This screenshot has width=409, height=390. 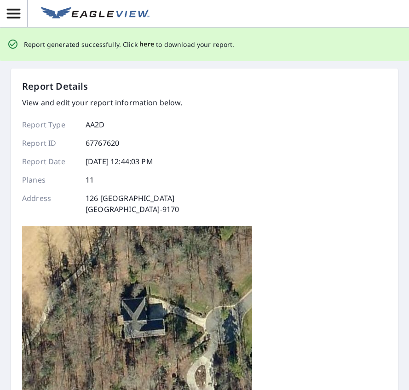 What do you see at coordinates (50, 180) in the screenshot?
I see `p: Planes` at bounding box center [50, 180].